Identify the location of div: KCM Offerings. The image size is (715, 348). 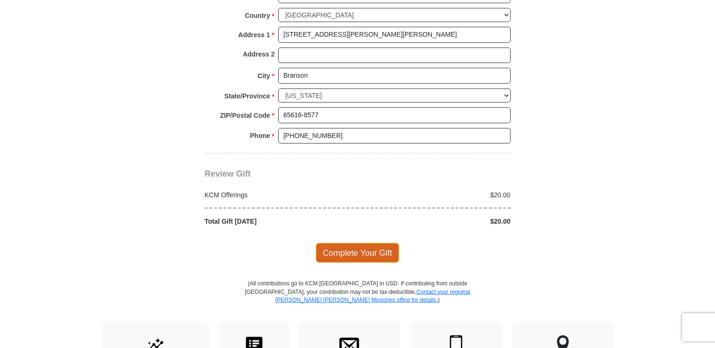
(279, 195).